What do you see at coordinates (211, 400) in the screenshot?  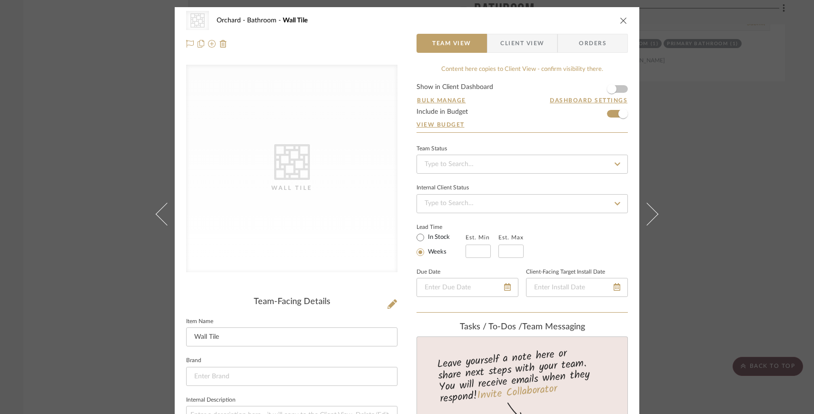 I see `label: Internal Description` at bounding box center [211, 400].